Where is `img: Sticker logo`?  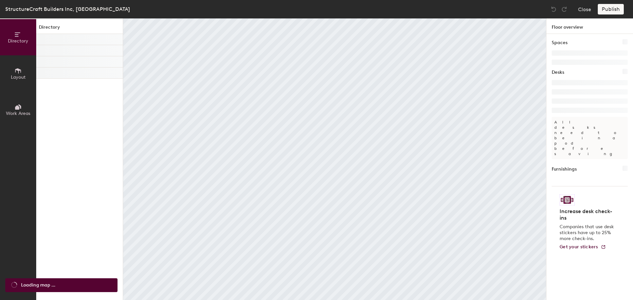
img: Sticker logo is located at coordinates (567, 200).